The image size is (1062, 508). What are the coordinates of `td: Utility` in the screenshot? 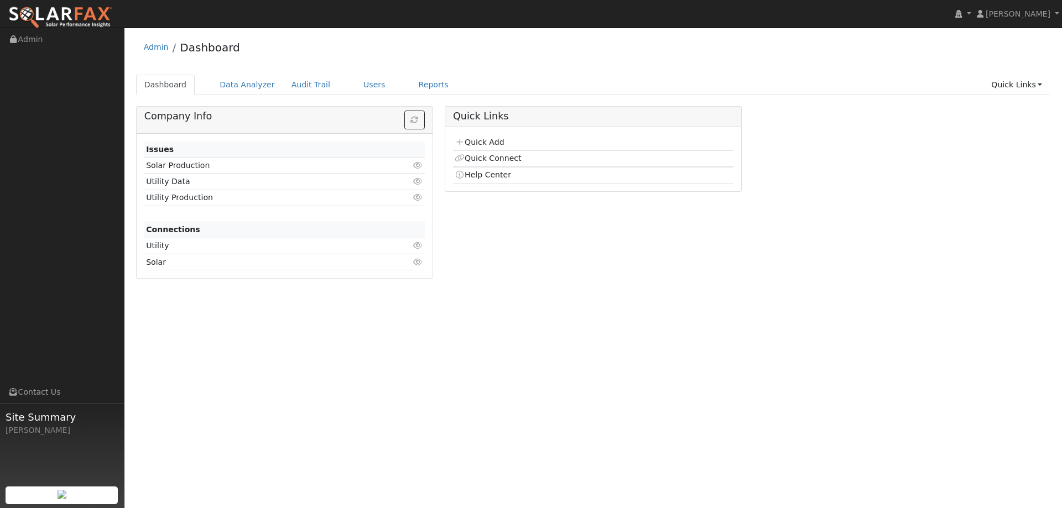 It's located at (262, 246).